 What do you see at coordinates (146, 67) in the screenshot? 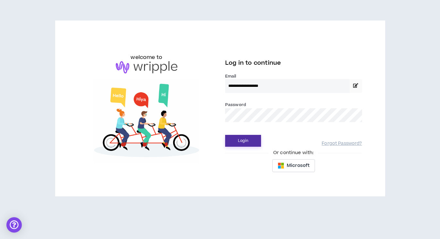
I see `img: logo-brand.png` at bounding box center [146, 67].